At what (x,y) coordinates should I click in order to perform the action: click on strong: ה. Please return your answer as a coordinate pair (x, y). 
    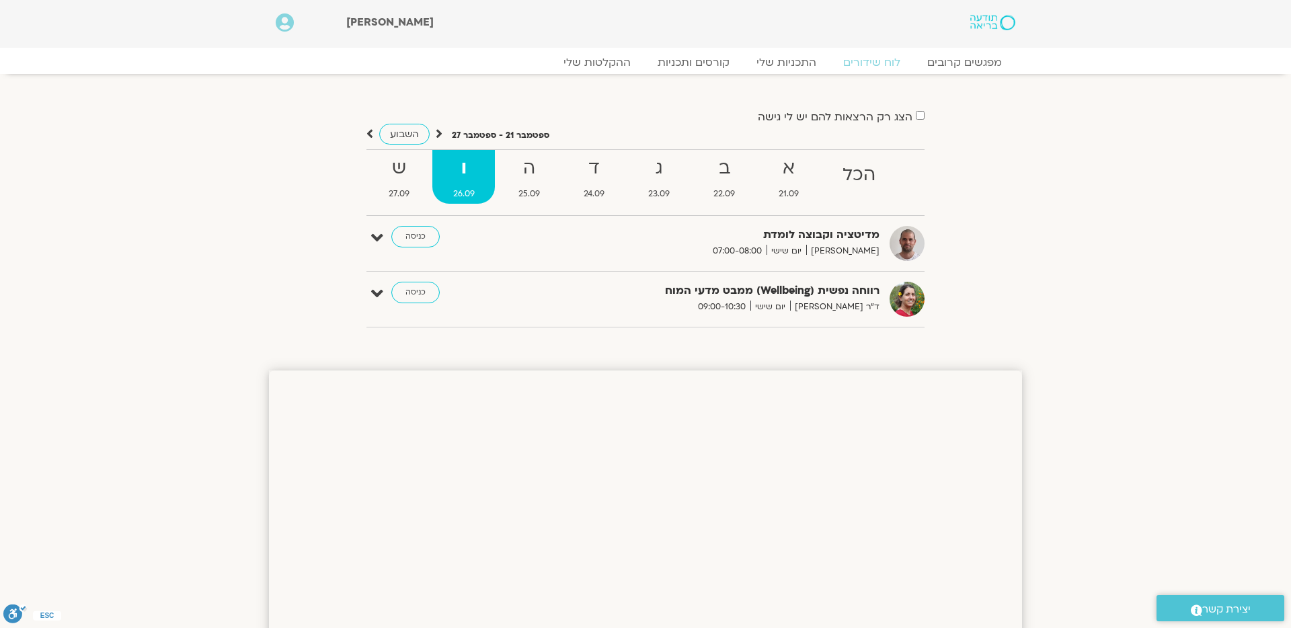
    Looking at the image, I should click on (529, 168).